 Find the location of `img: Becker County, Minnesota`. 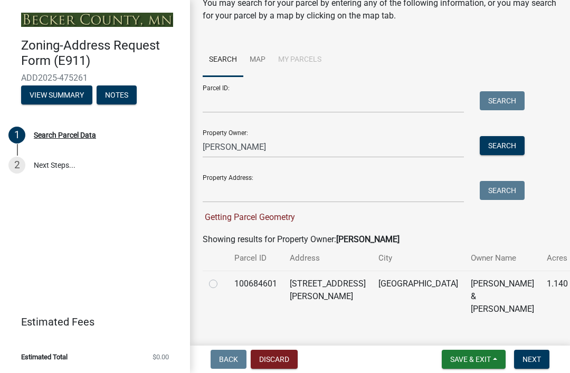

img: Becker County, Minnesota is located at coordinates (97, 20).